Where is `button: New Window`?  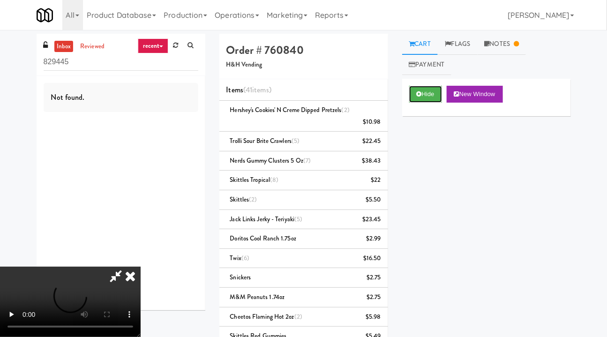 button: New Window is located at coordinates (475, 94).